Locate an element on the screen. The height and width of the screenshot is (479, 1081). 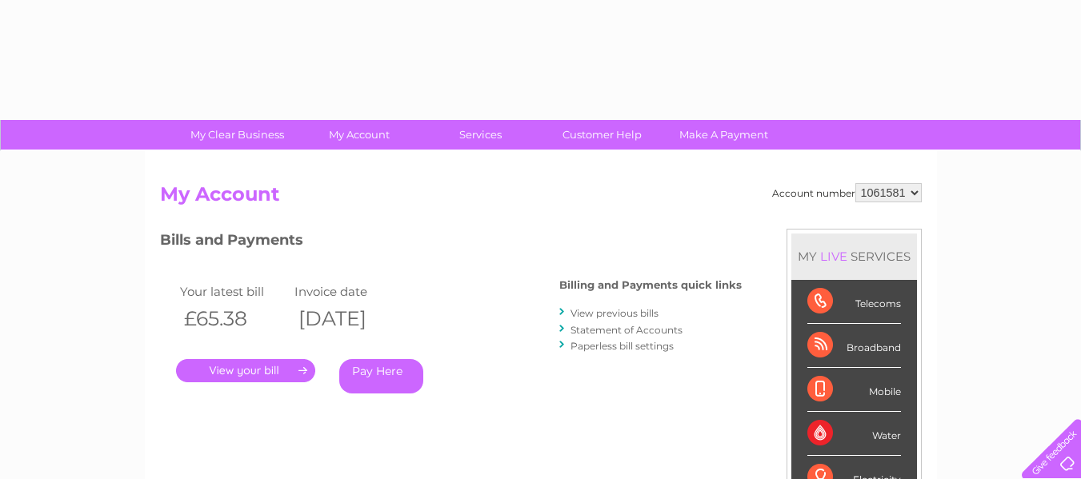
a: Customer Help is located at coordinates (601, 134).